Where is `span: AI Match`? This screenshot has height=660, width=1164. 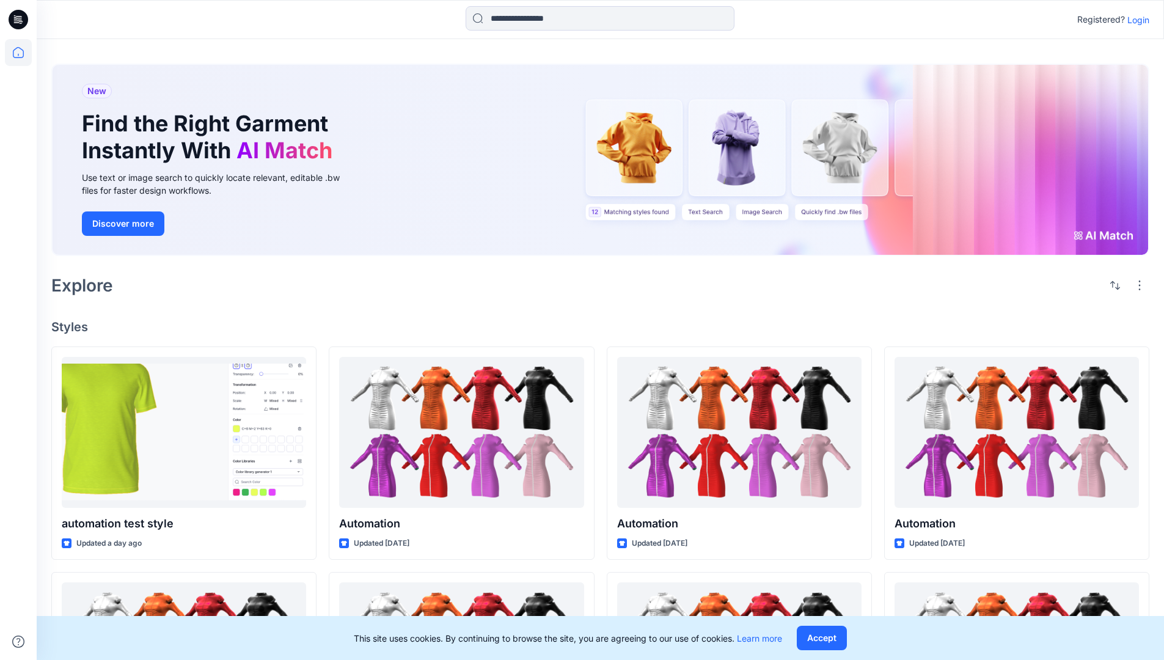 span: AI Match is located at coordinates (284, 150).